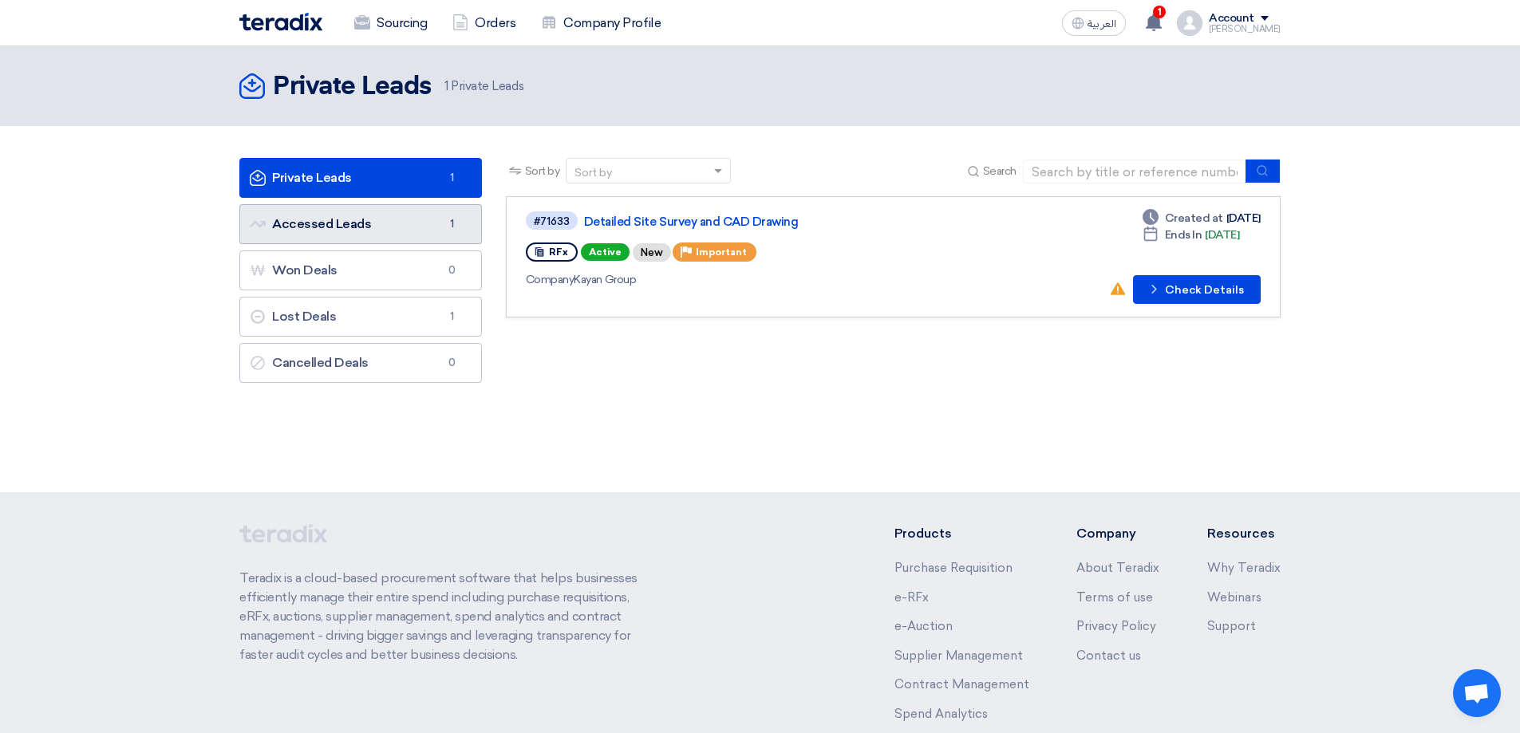 The image size is (1520, 733). I want to click on a: e-Auction, so click(923, 626).